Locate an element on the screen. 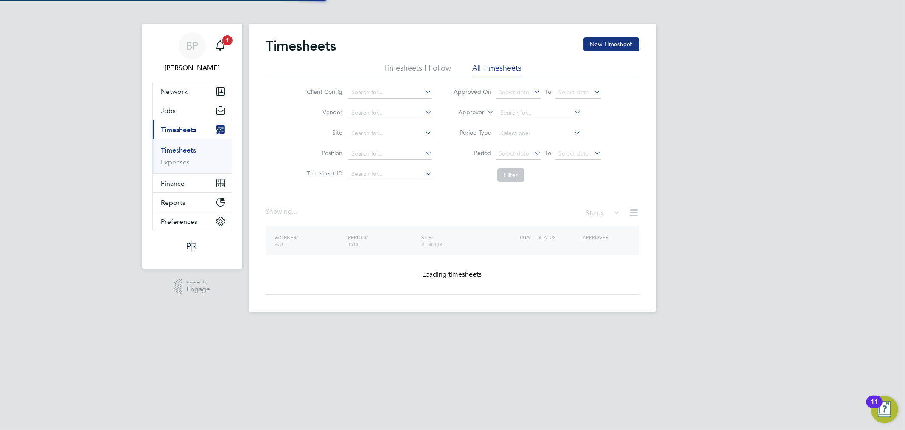 The height and width of the screenshot is (430, 905). span: Preferences is located at coordinates (180, 221).